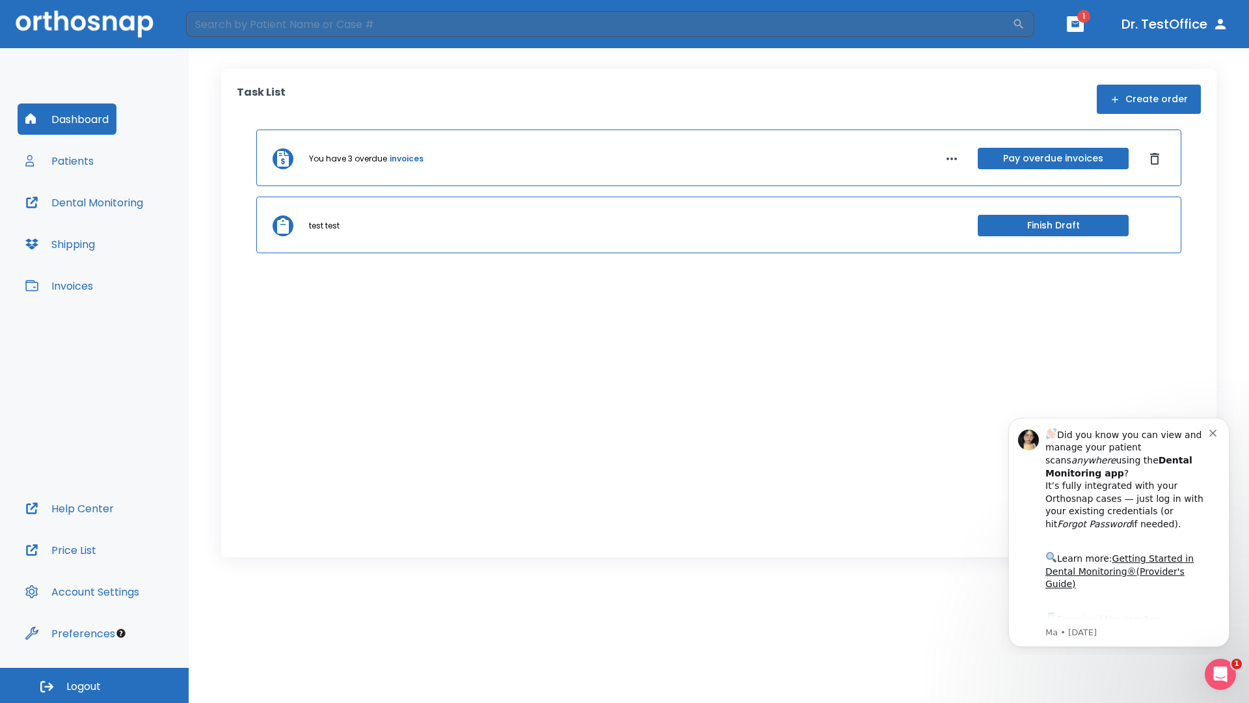 This screenshot has width=1249, height=703. What do you see at coordinates (1149, 99) in the screenshot?
I see `button: Create order` at bounding box center [1149, 99].